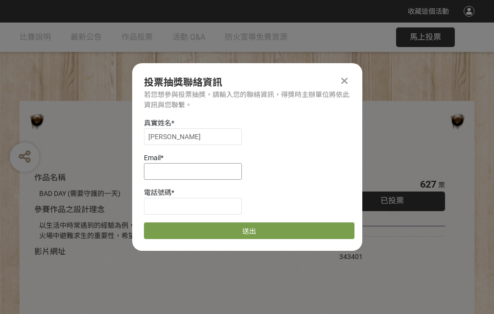  Describe the element at coordinates (70, 209) in the screenshot. I see `span: 參賽作品之設計理念` at that location.